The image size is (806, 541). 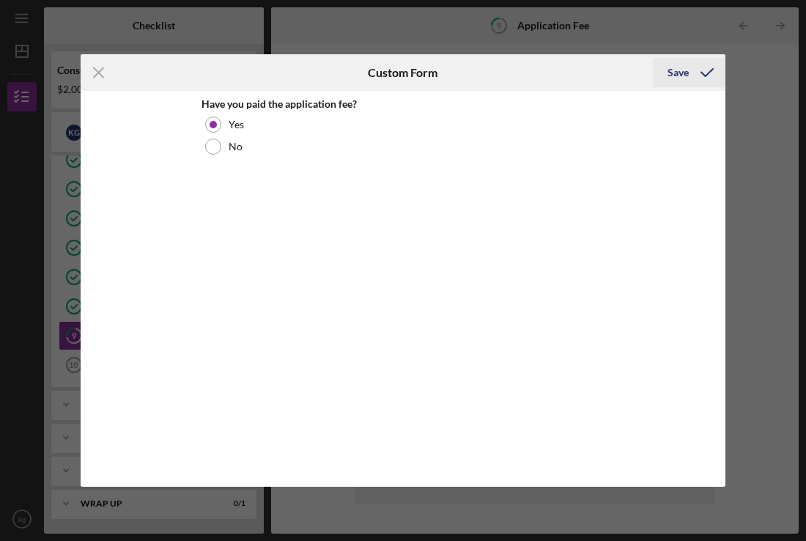 What do you see at coordinates (402, 73) in the screenshot?
I see `h6: Custom Form` at bounding box center [402, 73].